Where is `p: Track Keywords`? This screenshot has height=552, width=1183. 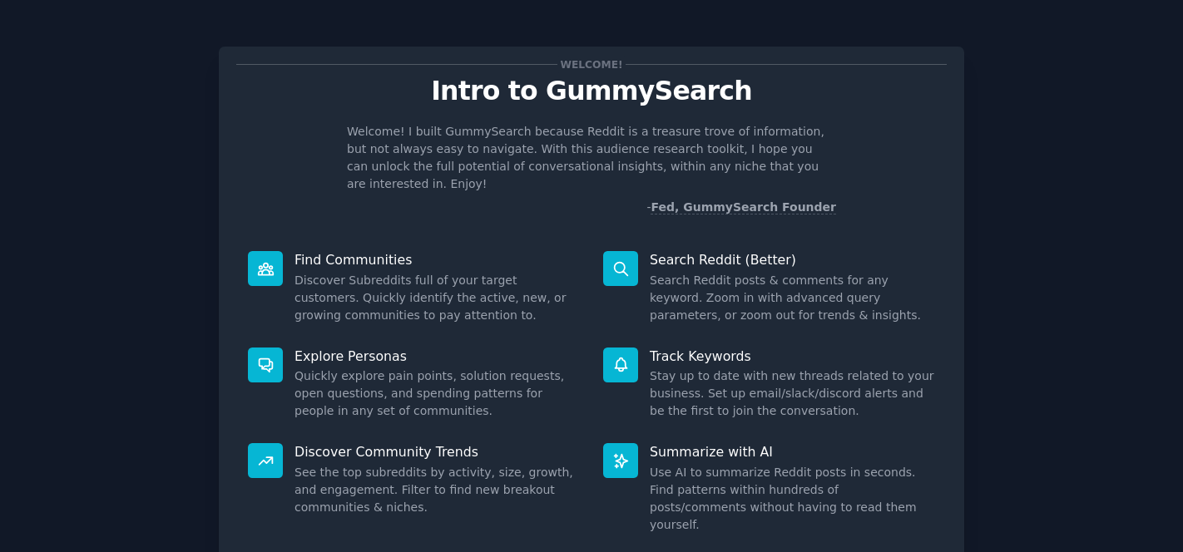 p: Track Keywords is located at coordinates (792, 356).